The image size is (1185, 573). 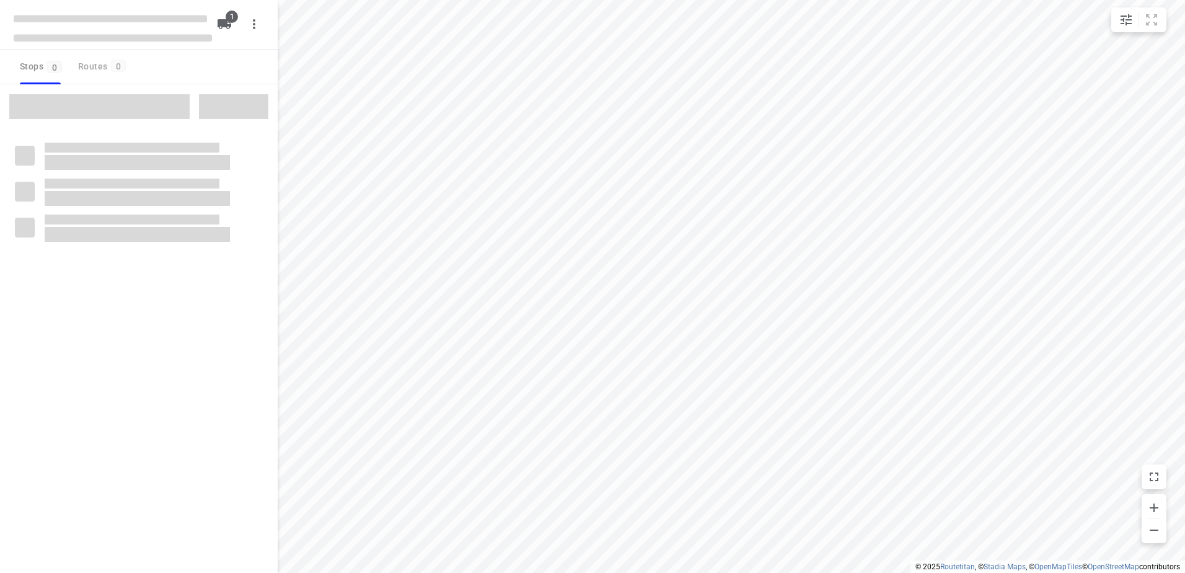 I want to click on a: Routetitan, so click(x=958, y=566).